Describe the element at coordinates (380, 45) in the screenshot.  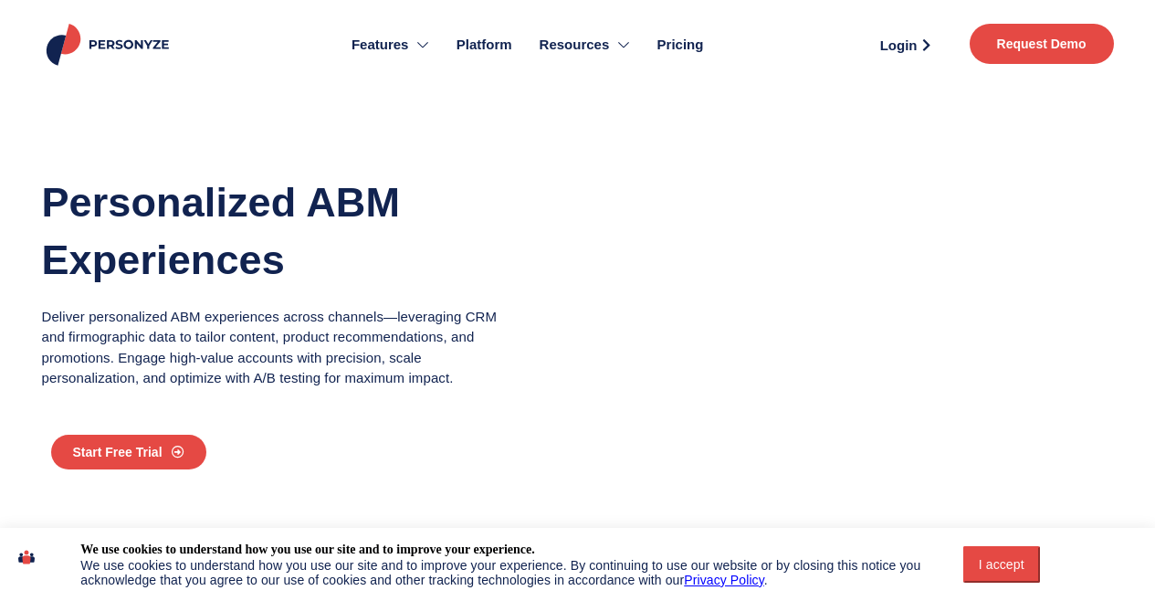
I see `span: Features` at that location.